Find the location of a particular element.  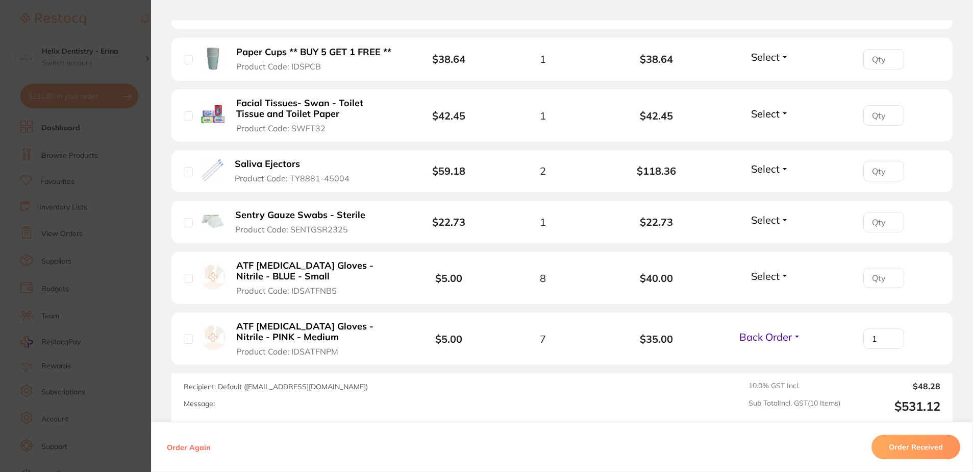

label: Message: is located at coordinates (199, 403).